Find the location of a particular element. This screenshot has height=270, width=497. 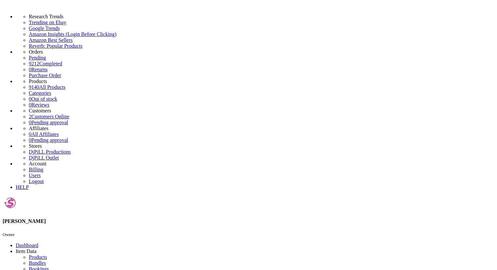

span: Products is located at coordinates (38, 257).